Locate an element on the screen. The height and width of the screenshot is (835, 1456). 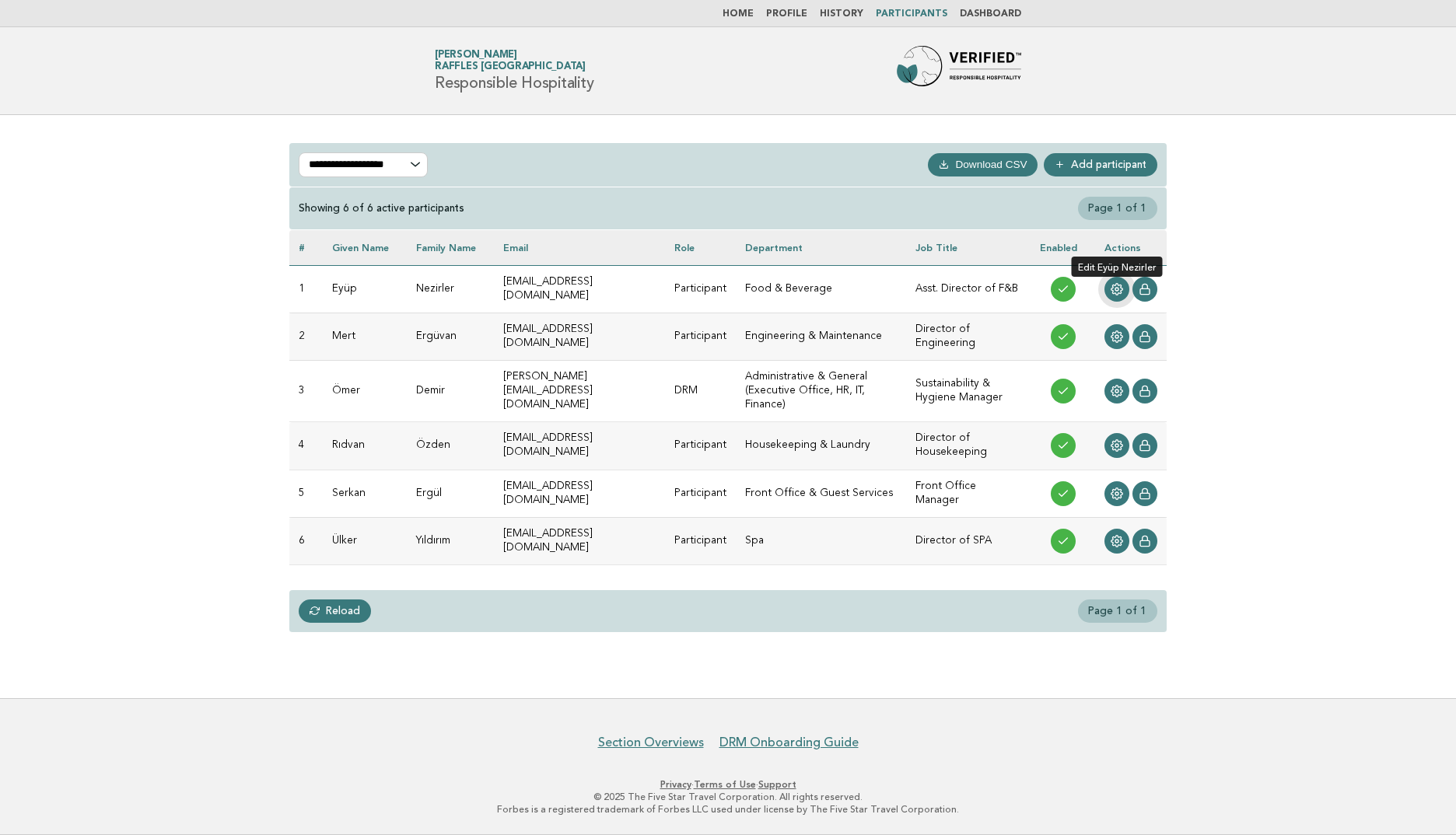
td: Administrative & General (Executive Office, HR, IT, Finance) is located at coordinates (821, 391).